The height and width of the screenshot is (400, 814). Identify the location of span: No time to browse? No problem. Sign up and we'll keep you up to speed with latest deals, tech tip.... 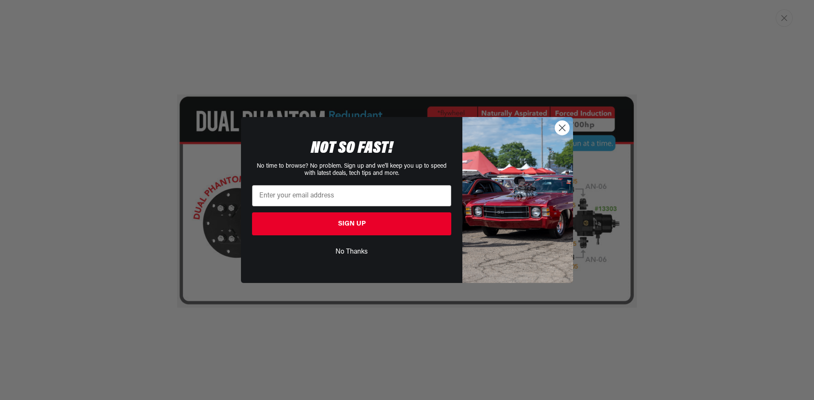
(352, 170).